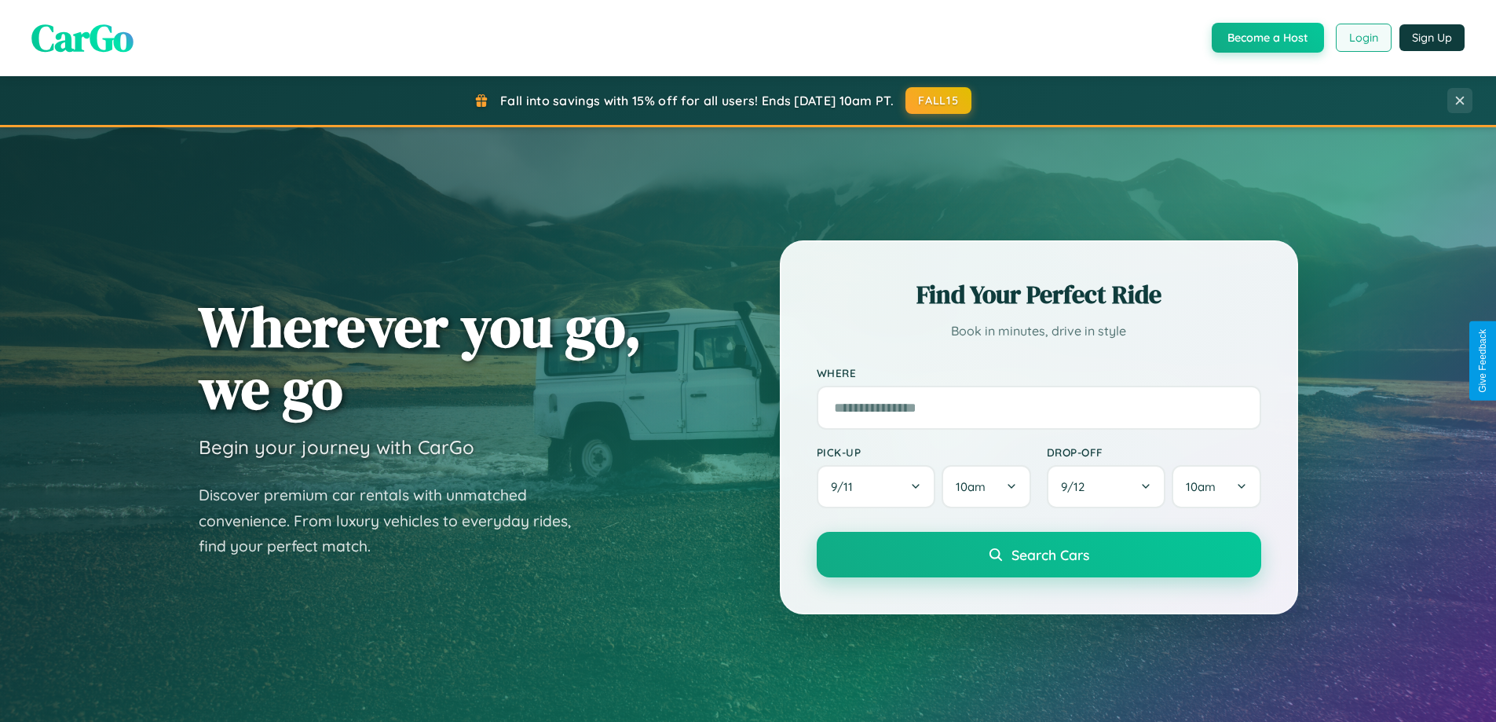  Describe the element at coordinates (1153, 451) in the screenshot. I see `label: Drop-off` at that location.